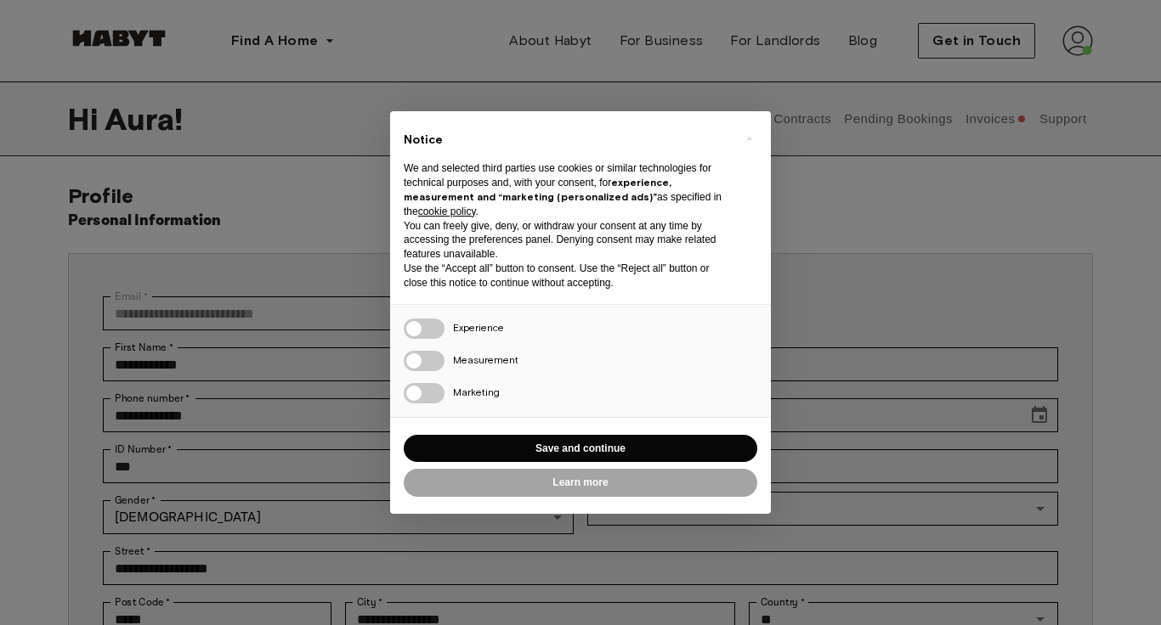  Describe the element at coordinates (567, 240) in the screenshot. I see `p: You can freely give, deny, or withdraw your consent at any time by accessing the preferences pane...` at that location.